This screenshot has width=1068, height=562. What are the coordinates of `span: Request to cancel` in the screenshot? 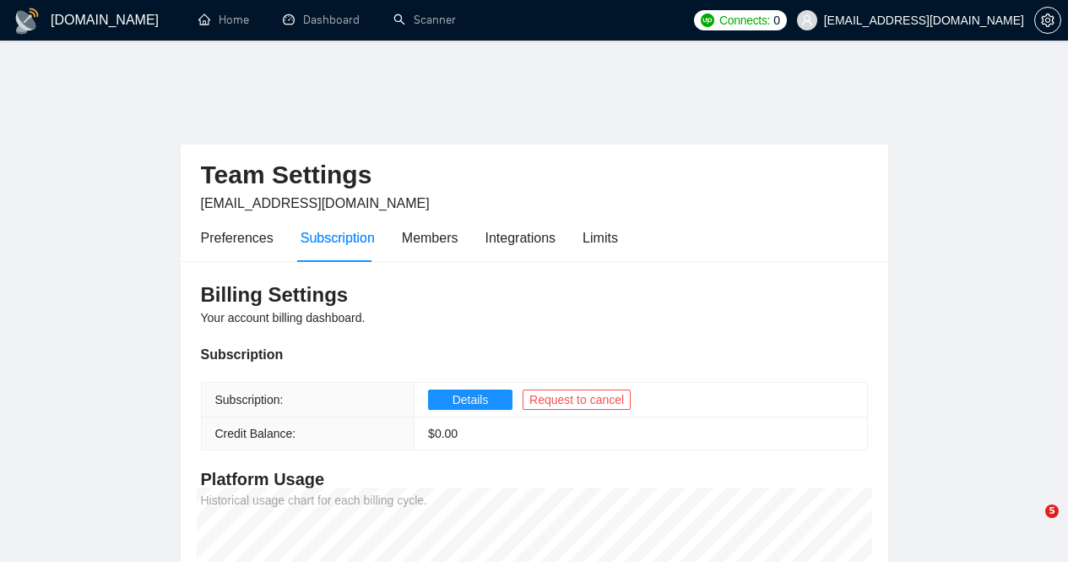 It's located at (577, 399).